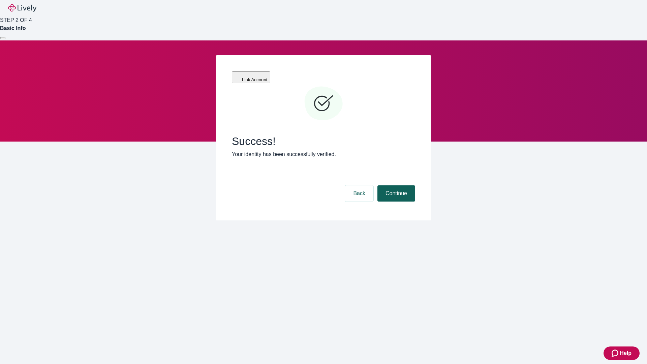 The height and width of the screenshot is (364, 647). What do you see at coordinates (396, 193) in the screenshot?
I see `button: Continue` at bounding box center [396, 193].